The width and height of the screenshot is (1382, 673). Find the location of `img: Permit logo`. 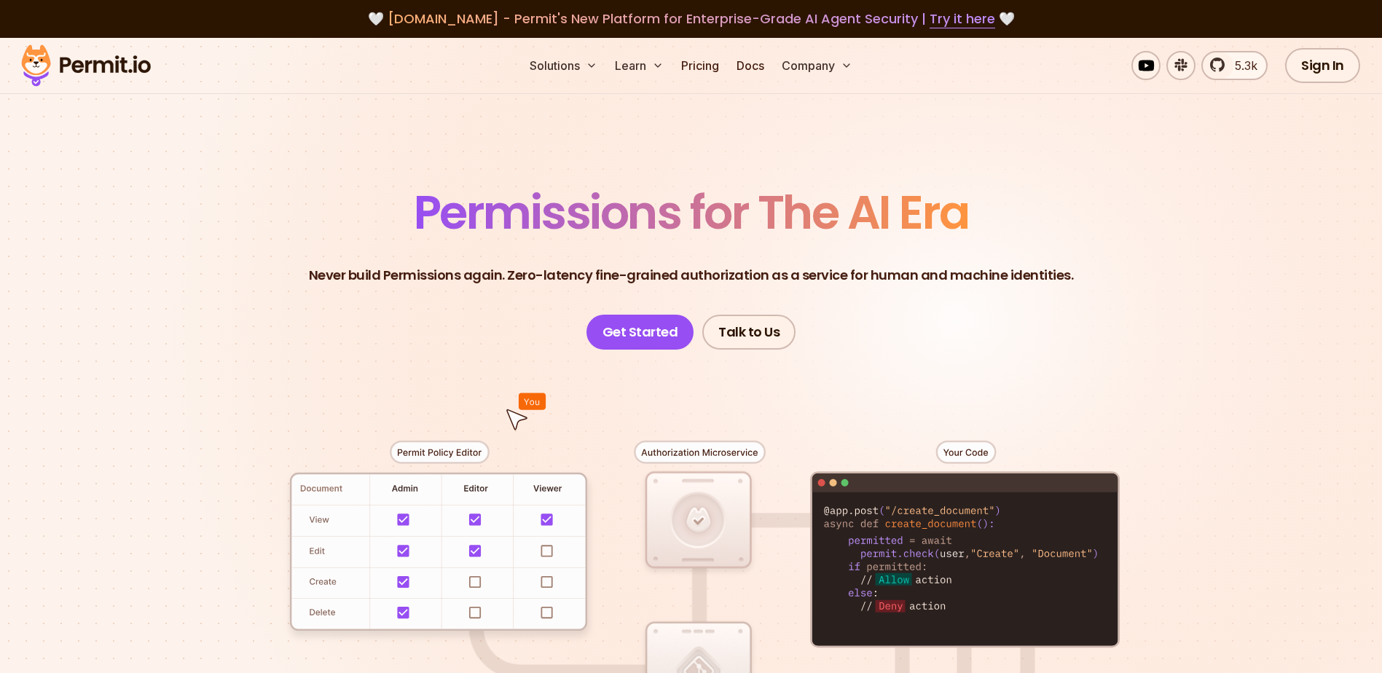

img: Permit logo is located at coordinates (86, 66).